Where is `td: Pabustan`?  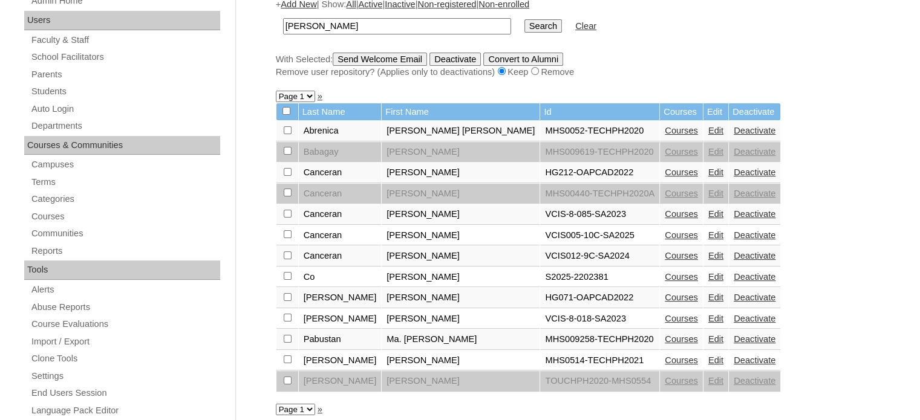
td: Pabustan is located at coordinates (340, 340).